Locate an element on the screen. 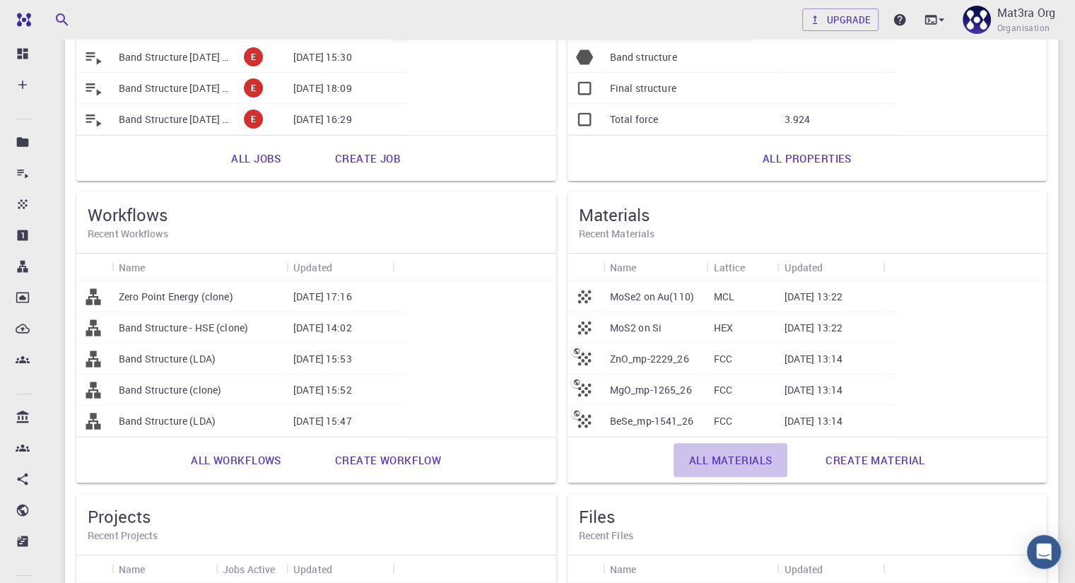 The height and width of the screenshot is (583, 1075). img: Mat3ra Org is located at coordinates (976, 20).